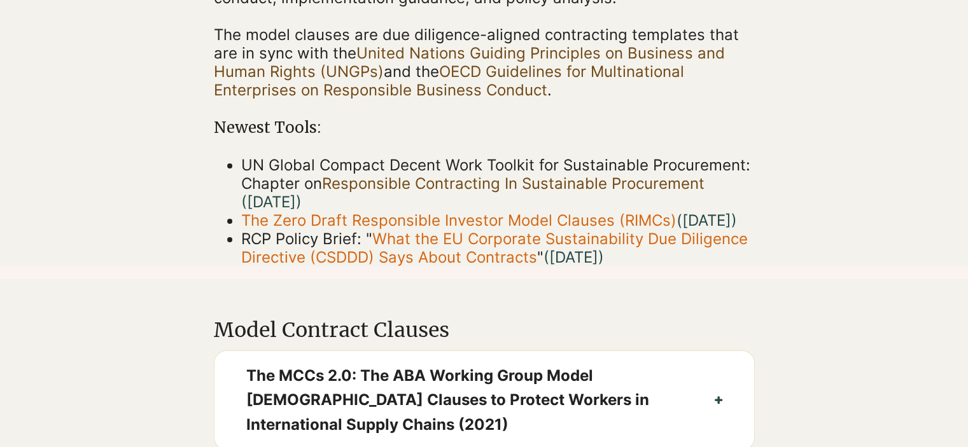 The width and height of the screenshot is (968, 447). I want to click on a: The Zero Draft Responsible Investor Model Clauses (RIMCs), so click(459, 220).